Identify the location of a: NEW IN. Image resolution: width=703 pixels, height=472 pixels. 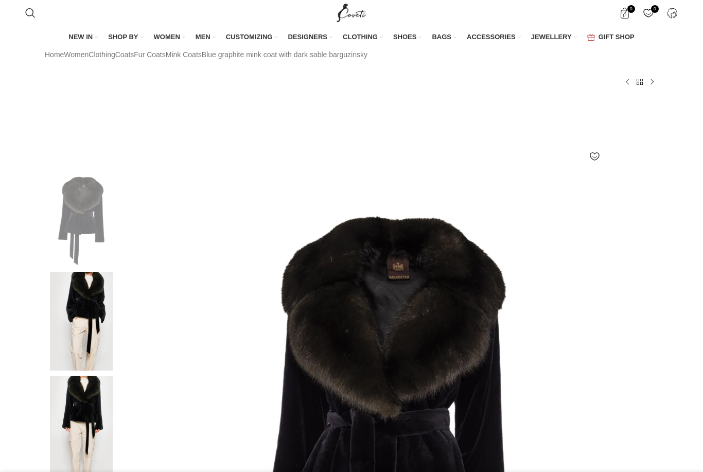
(83, 38).